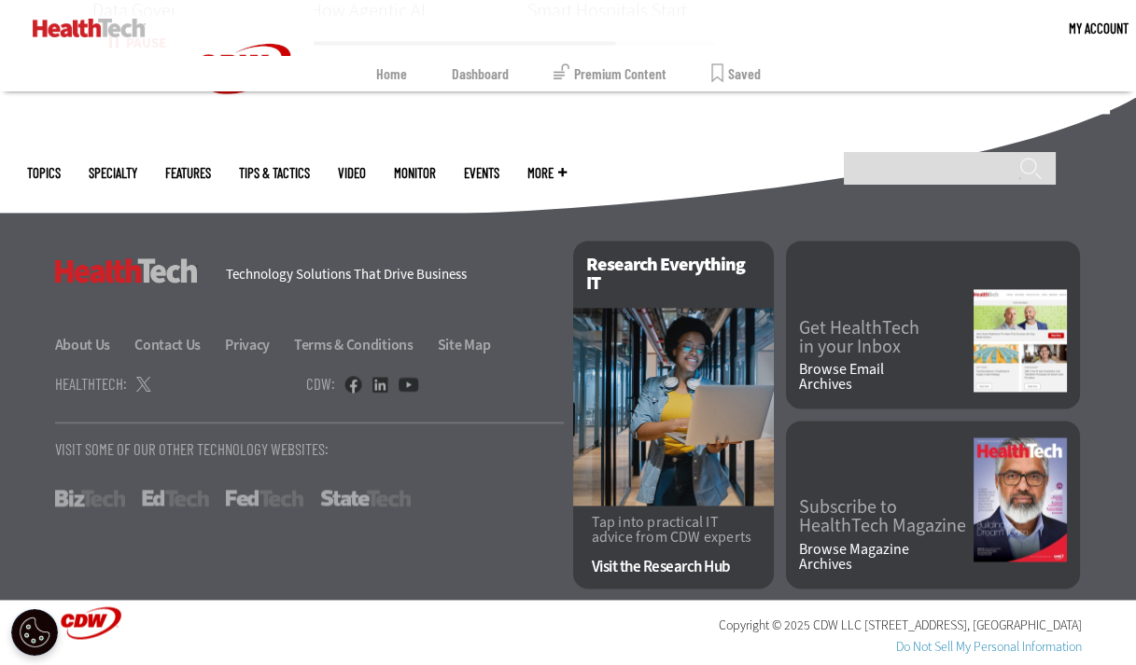  What do you see at coordinates (309, 449) in the screenshot?
I see `p: Visit Some Of Our Other Technology Websites:` at bounding box center [309, 449].